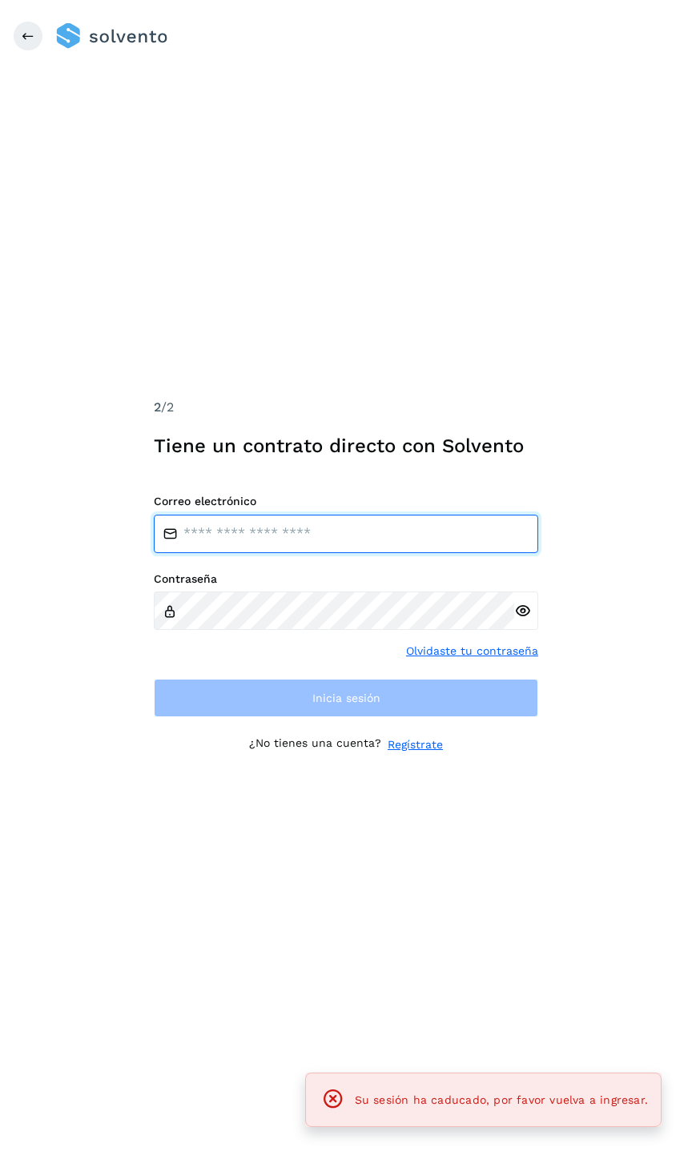 Image resolution: width=692 pixels, height=1151 pixels. What do you see at coordinates (346, 501) in the screenshot?
I see `label: Correo electrónico` at bounding box center [346, 501].